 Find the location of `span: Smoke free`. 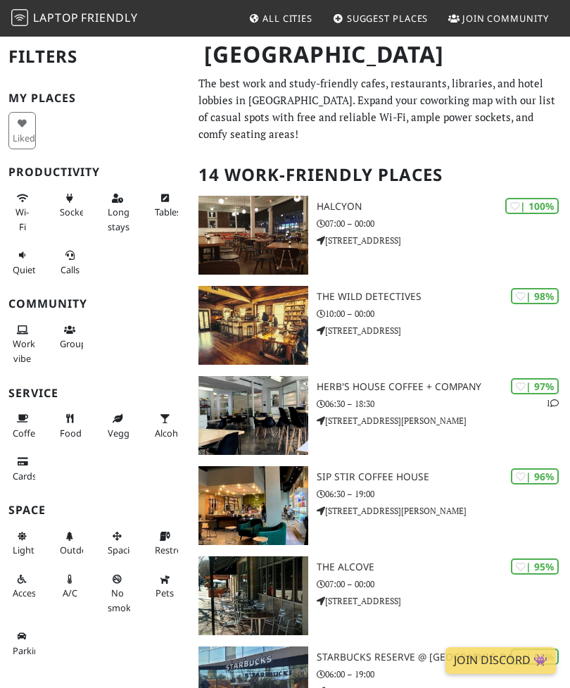

span: Smoke free is located at coordinates (122, 600).